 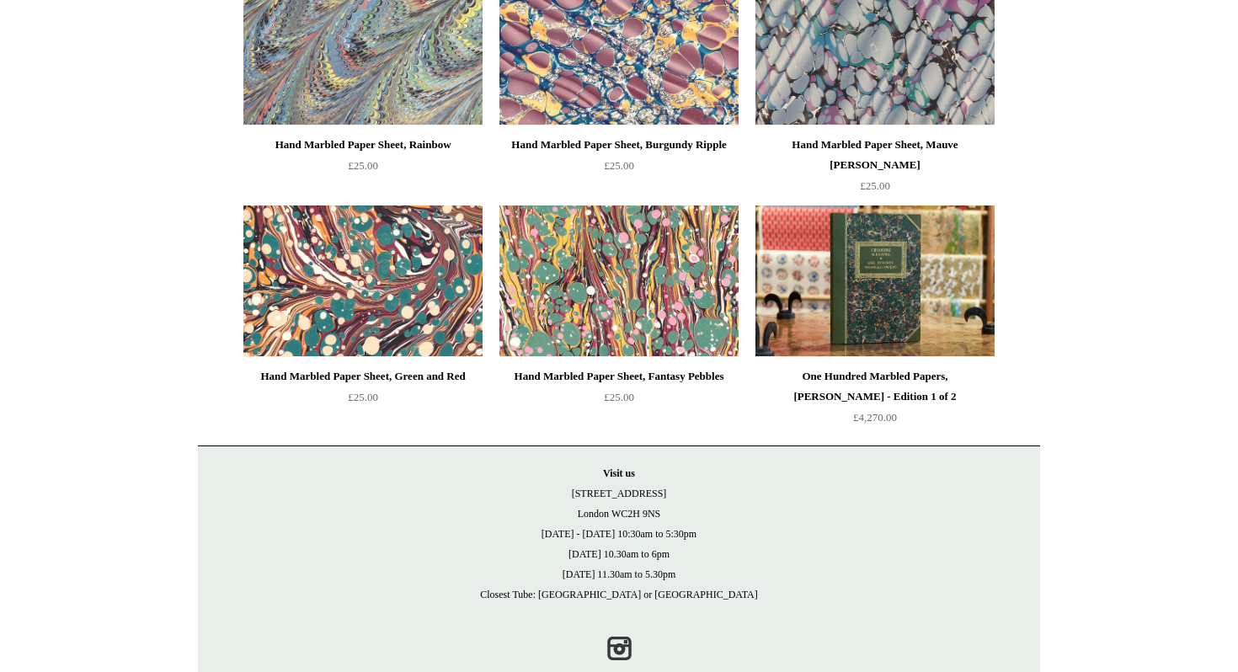 What do you see at coordinates (875, 417) in the screenshot?
I see `span: £4,270.00` at bounding box center [875, 417].